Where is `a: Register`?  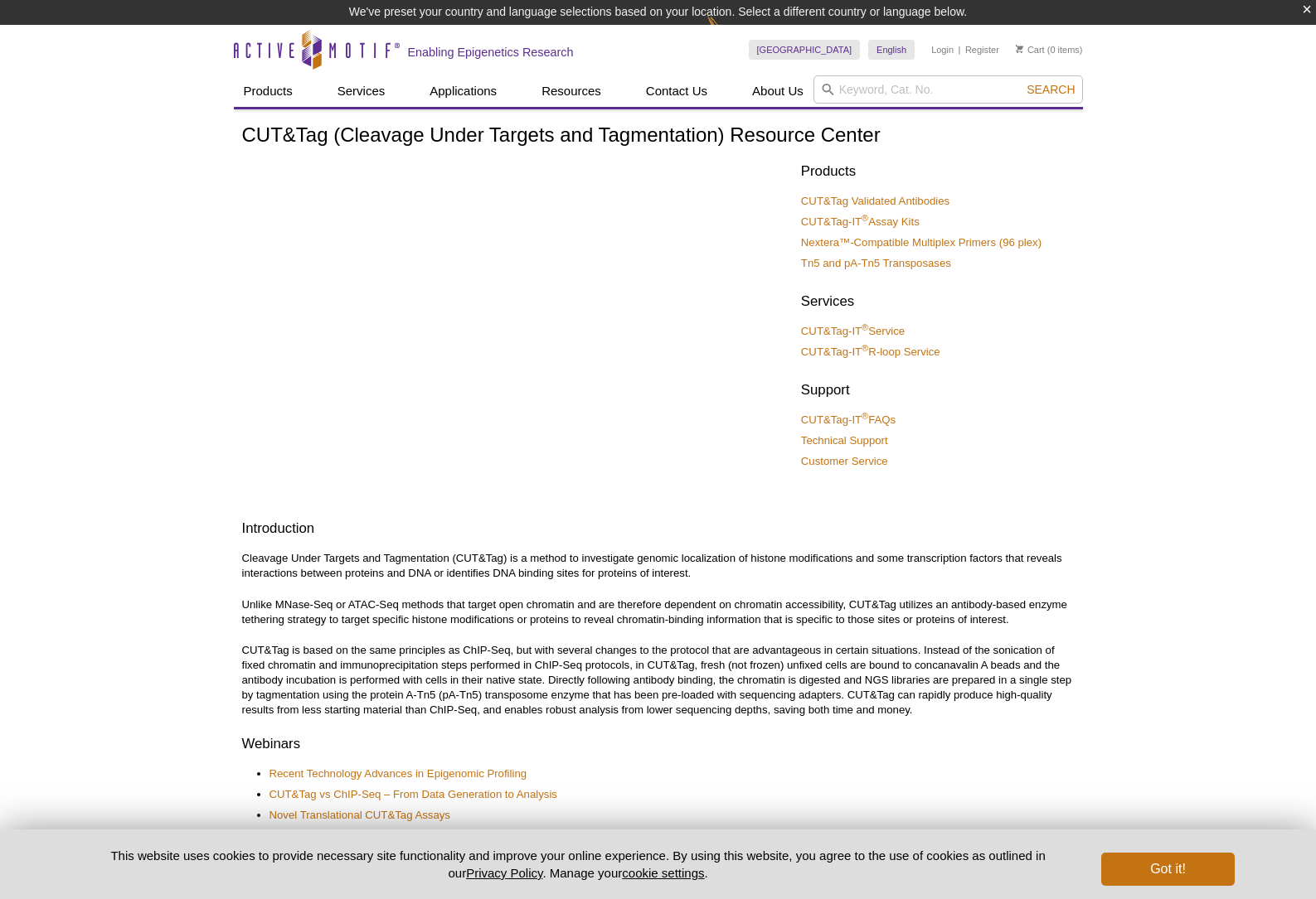
a: Register is located at coordinates (982, 49).